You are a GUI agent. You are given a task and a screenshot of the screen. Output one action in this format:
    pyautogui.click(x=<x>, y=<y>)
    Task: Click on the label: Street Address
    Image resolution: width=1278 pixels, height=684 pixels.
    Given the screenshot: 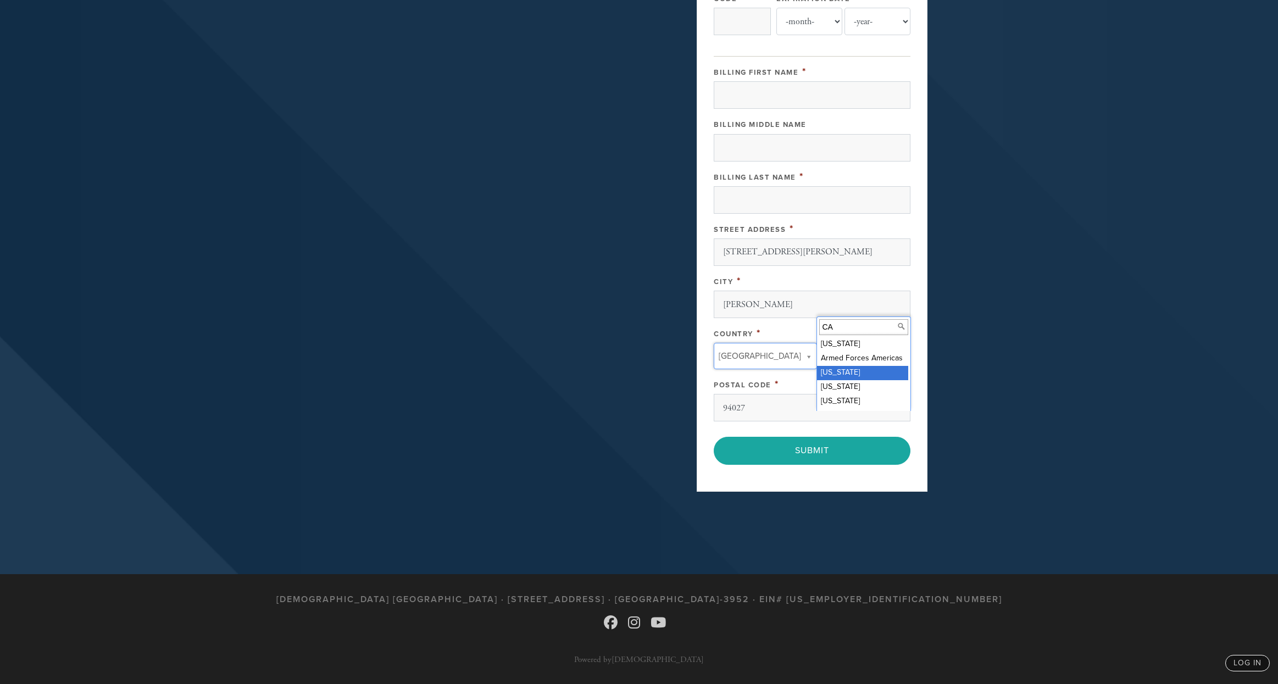 What is the action you would take?
    pyautogui.click(x=749, y=230)
    